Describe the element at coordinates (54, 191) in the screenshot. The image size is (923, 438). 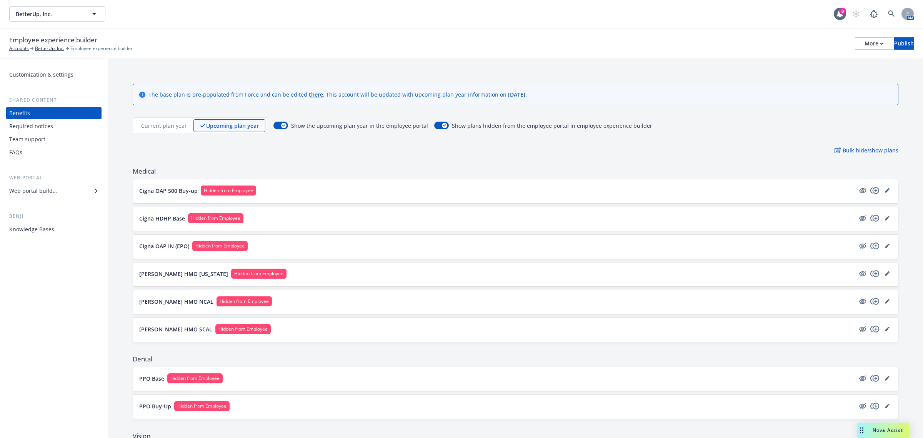
I see `a: Web portal builder` at that location.